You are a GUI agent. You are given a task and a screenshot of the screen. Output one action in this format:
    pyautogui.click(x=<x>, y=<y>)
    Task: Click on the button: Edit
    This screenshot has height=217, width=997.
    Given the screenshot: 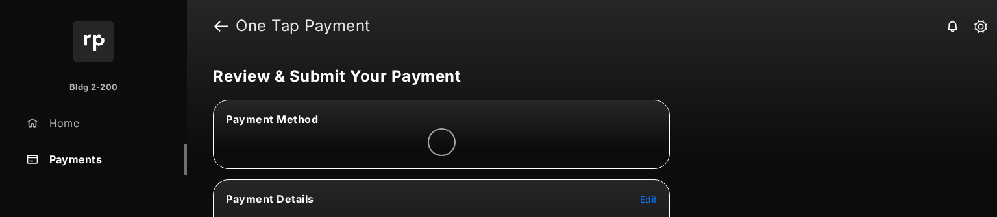 What is the action you would take?
    pyautogui.click(x=648, y=199)
    